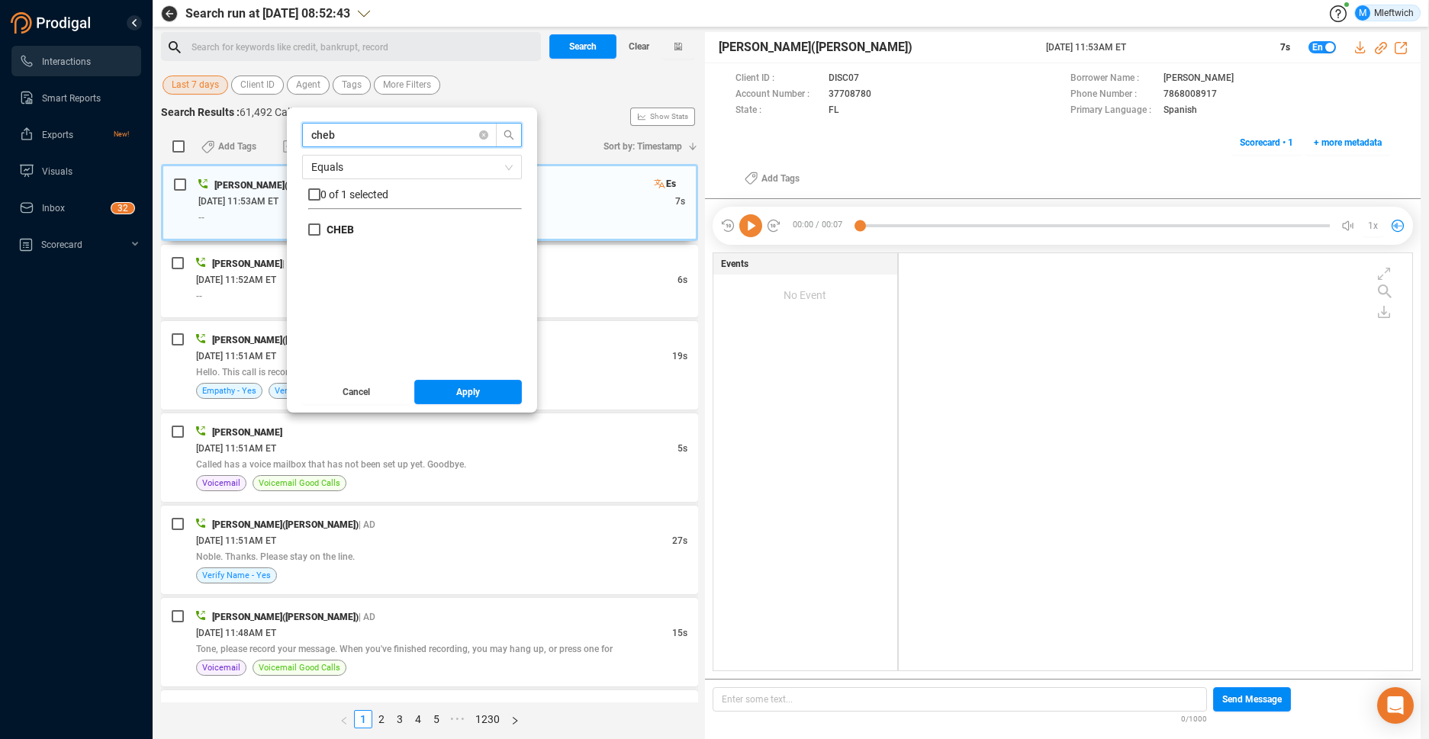  Describe the element at coordinates (76, 61) in the screenshot. I see `li: Interactions` at that location.